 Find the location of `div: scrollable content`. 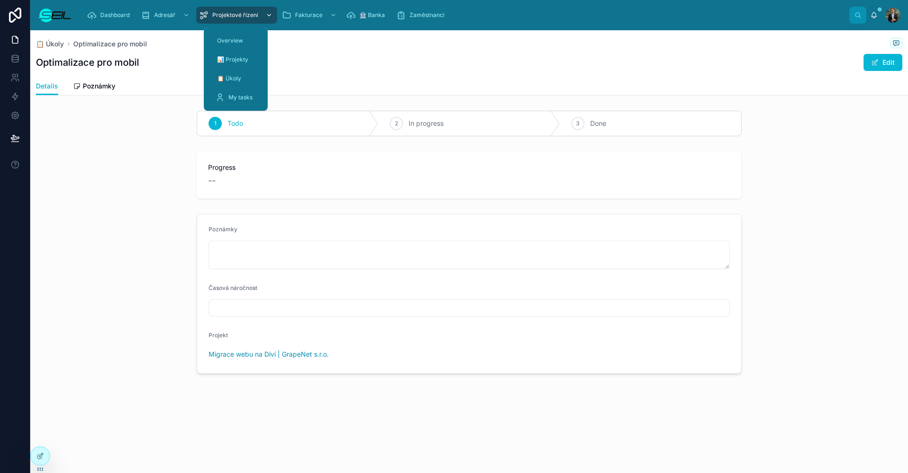

div: scrollable content is located at coordinates (464, 15).